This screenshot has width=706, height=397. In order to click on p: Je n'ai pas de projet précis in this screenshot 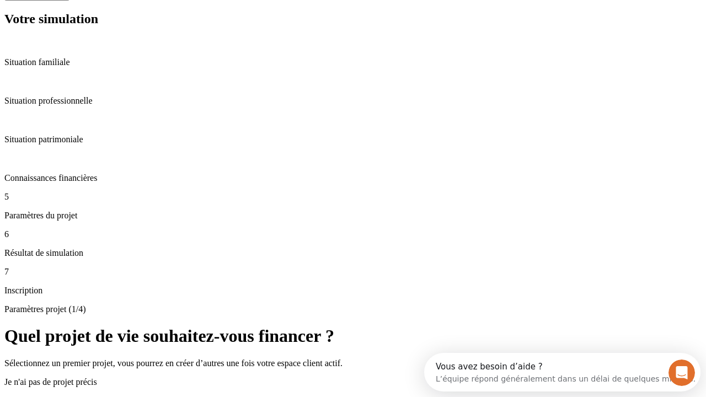, I will do `click(353, 382)`.